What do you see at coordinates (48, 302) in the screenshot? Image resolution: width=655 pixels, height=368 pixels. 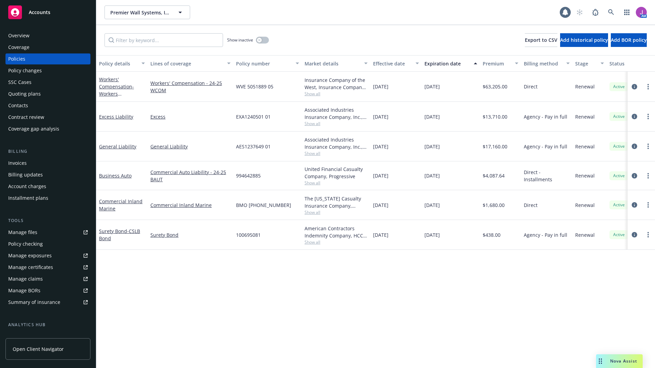 I see `a: Summary of insurance` at bounding box center [48, 302].